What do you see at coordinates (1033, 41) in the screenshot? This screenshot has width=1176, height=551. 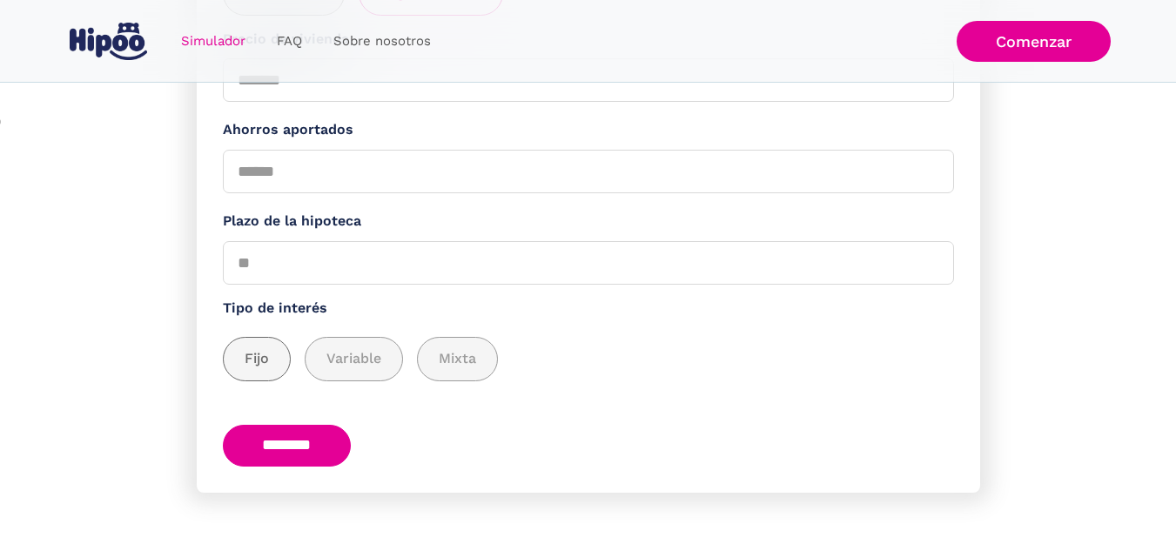 I see `a: Comenzar` at bounding box center [1033, 41].